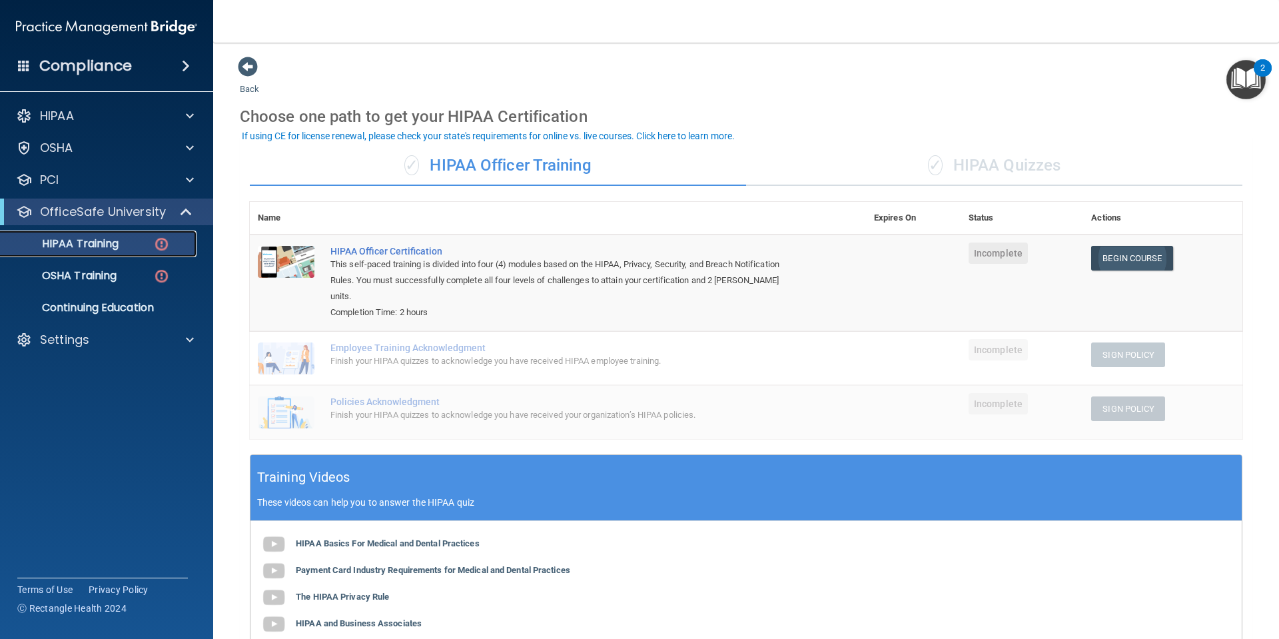  What do you see at coordinates (105, 212) in the screenshot?
I see `a: OfficeSafe University` at bounding box center [105, 212].